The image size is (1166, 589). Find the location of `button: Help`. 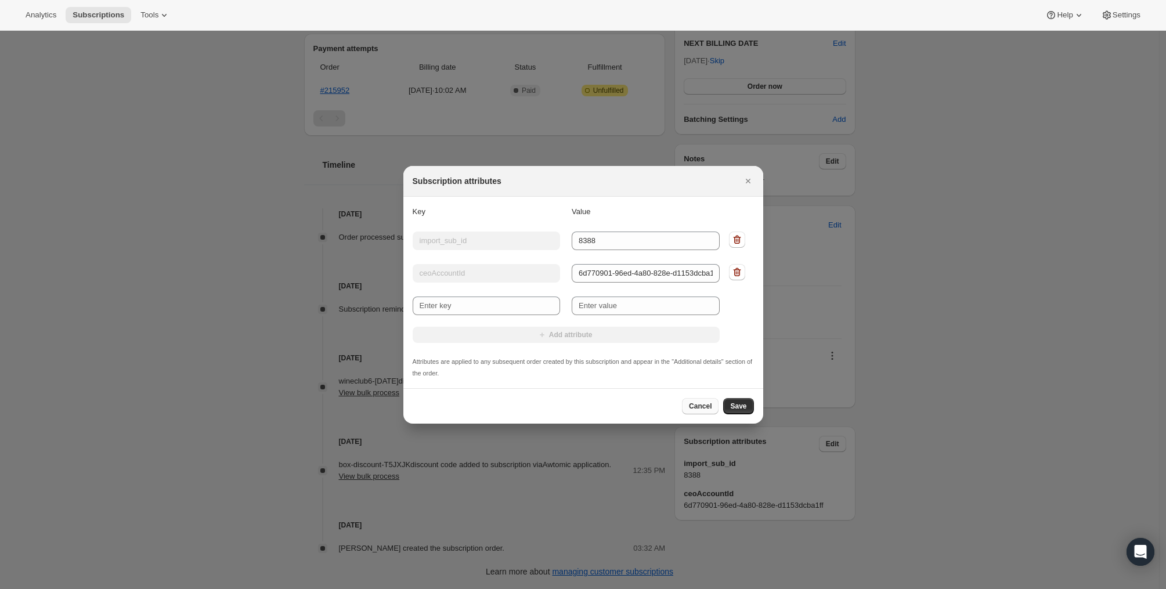

button: Help is located at coordinates (1065, 15).